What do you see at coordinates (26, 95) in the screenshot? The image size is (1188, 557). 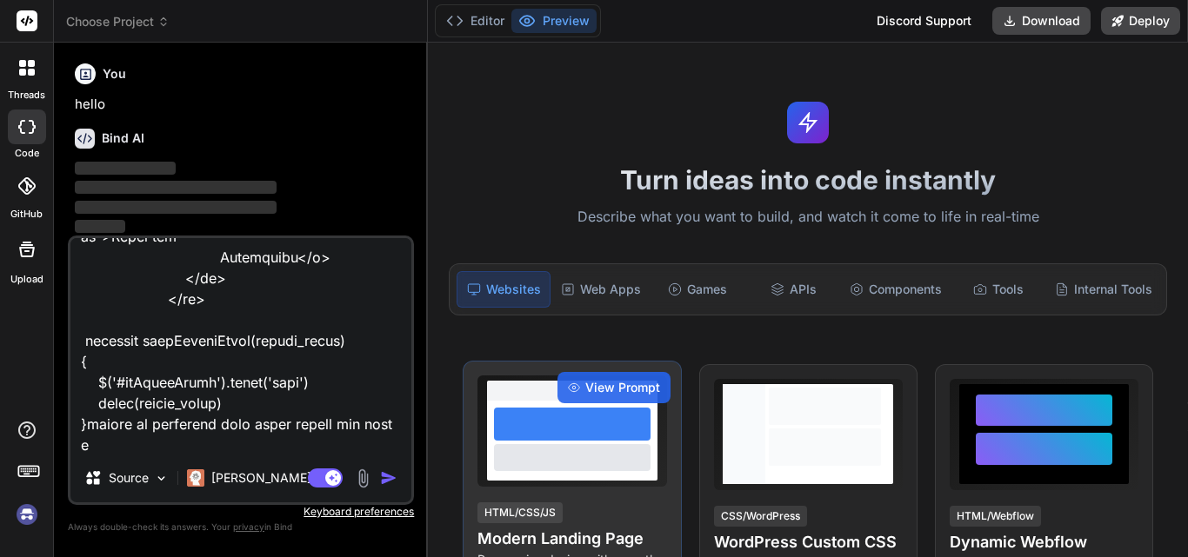 I see `label: threads` at bounding box center [26, 95].